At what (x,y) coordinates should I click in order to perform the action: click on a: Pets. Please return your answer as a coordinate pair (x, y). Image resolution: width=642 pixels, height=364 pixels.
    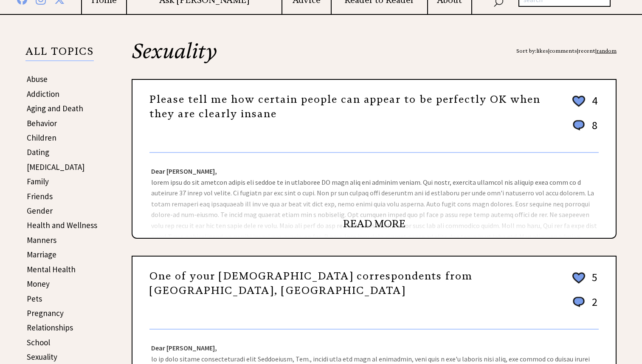
    Looking at the image, I should click on (34, 299).